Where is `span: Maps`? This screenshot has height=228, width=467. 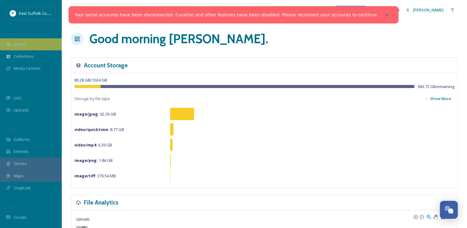
span: Maps is located at coordinates (19, 176).